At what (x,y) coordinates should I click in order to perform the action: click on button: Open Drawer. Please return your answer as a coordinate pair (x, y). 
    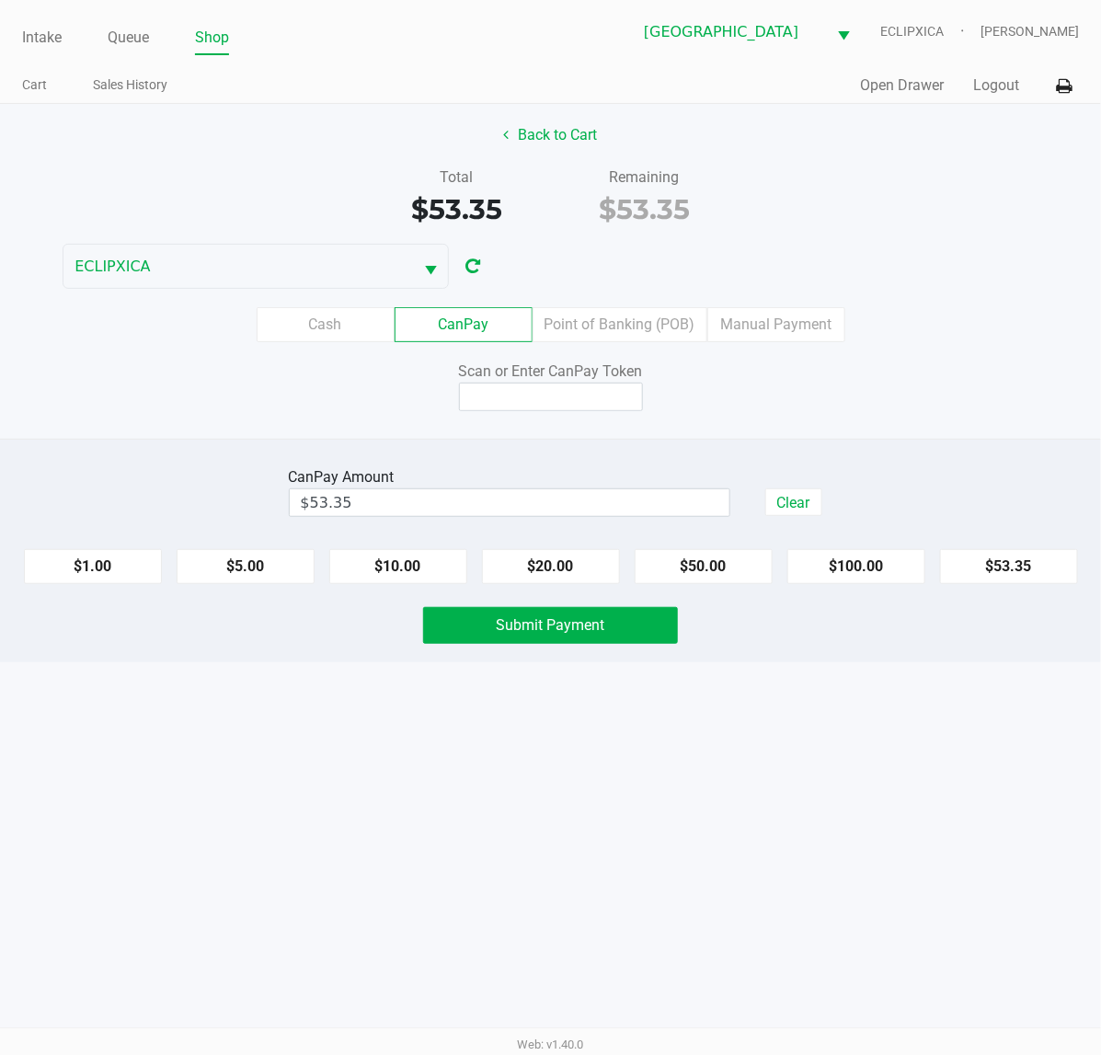
    Looking at the image, I should click on (901, 86).